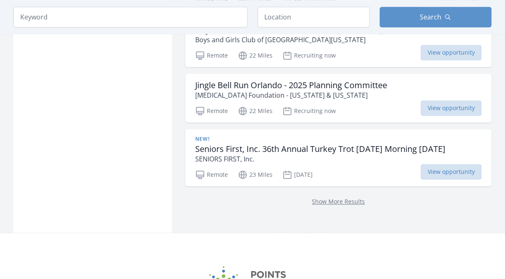 The width and height of the screenshot is (505, 279). I want to click on input: Location, so click(314, 17).